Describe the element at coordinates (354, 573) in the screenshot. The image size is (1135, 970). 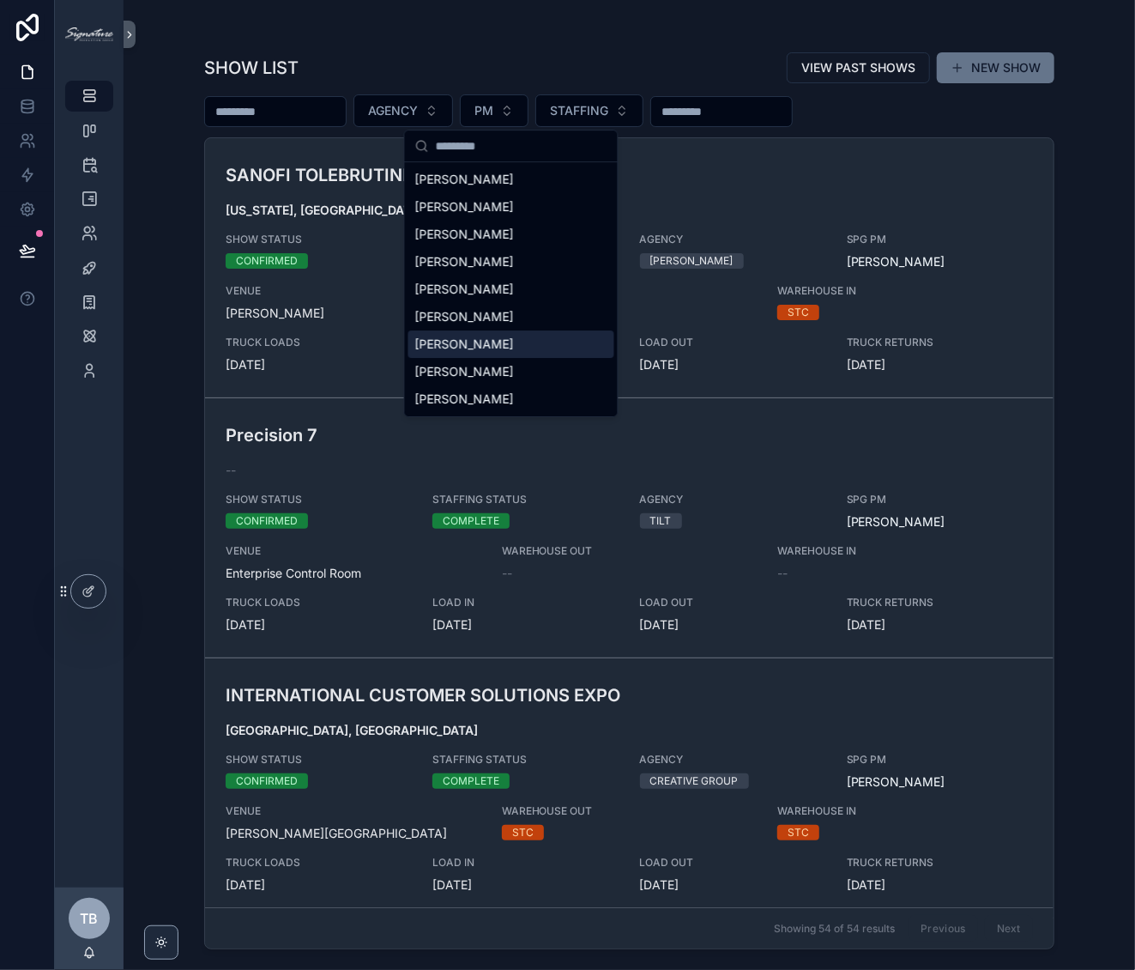
I see `span: Enterprise Control Room` at that location.